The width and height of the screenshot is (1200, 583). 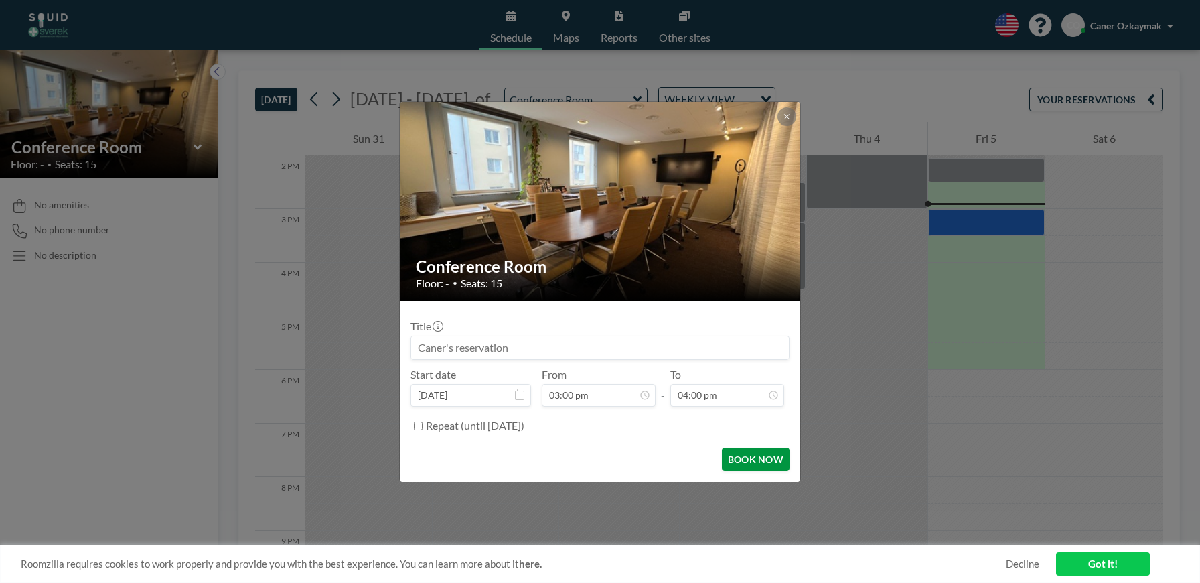 I want to click on span: Seats: 15, so click(x=481, y=283).